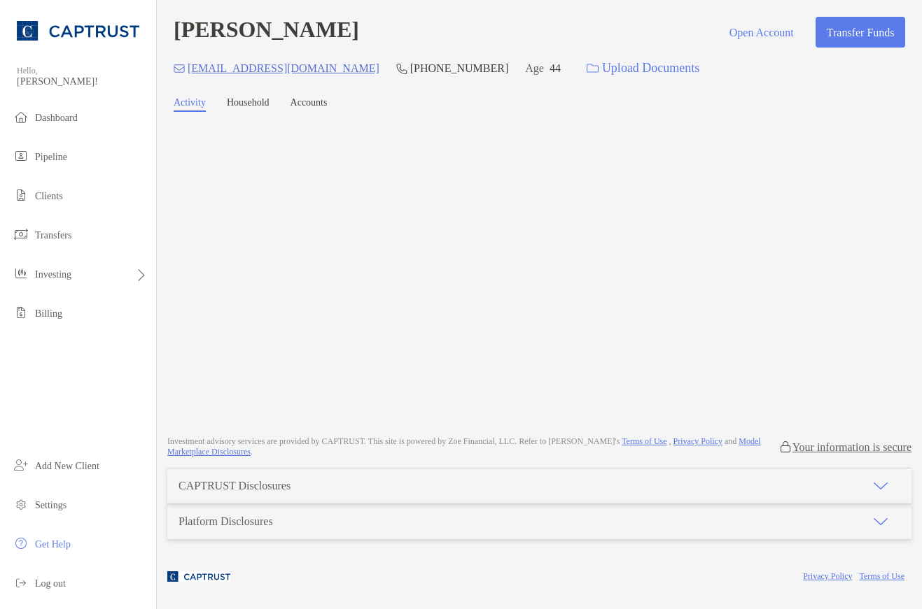 The height and width of the screenshot is (609, 922). What do you see at coordinates (21, 544) in the screenshot?
I see `img: get-help icon` at bounding box center [21, 544].